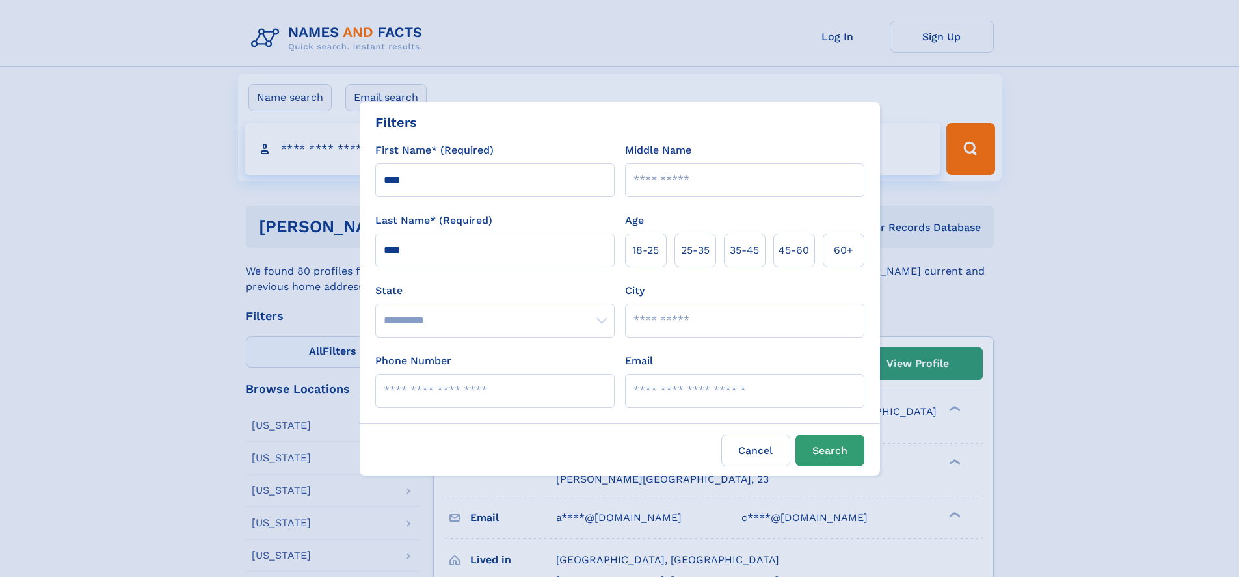  I want to click on label: Age, so click(634, 220).